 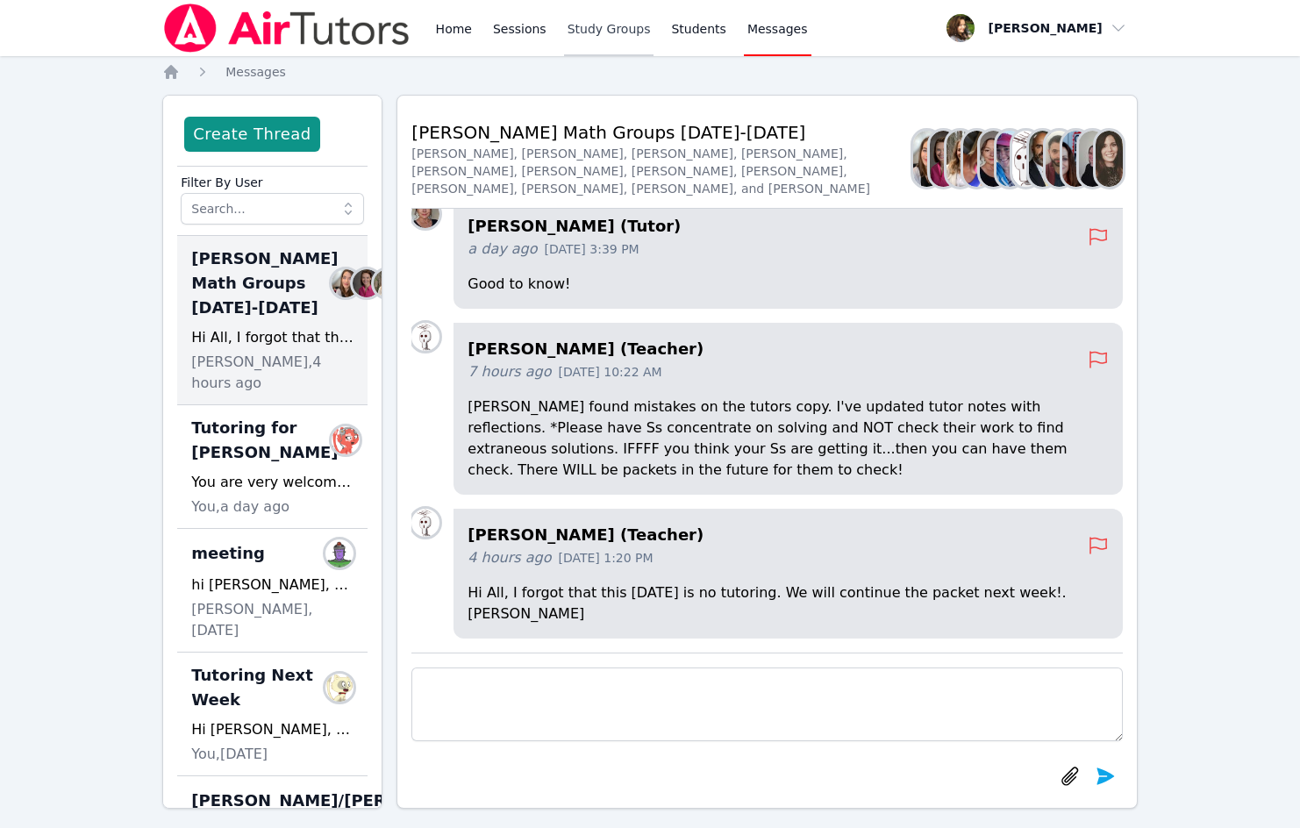 What do you see at coordinates (339, 554) in the screenshot?
I see `img: Michelle Shekhtman` at bounding box center [339, 554].